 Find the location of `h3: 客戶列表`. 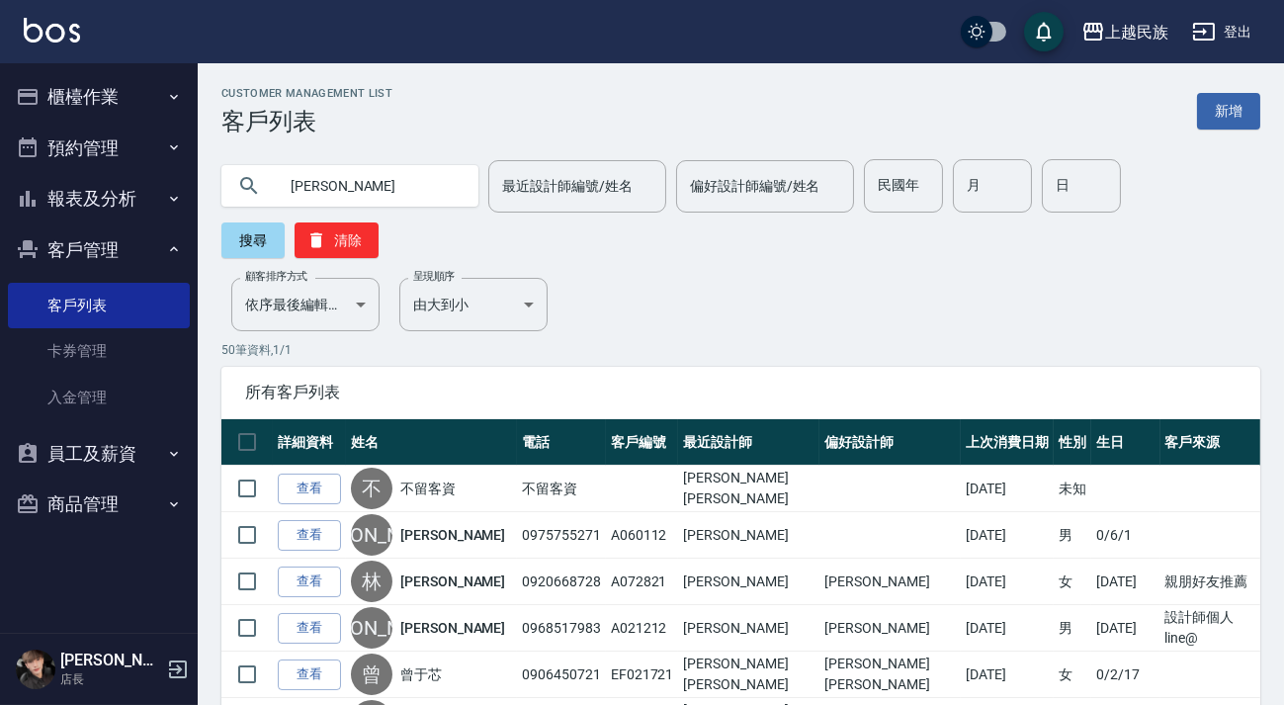

h3: 客戶列表 is located at coordinates (306, 122).